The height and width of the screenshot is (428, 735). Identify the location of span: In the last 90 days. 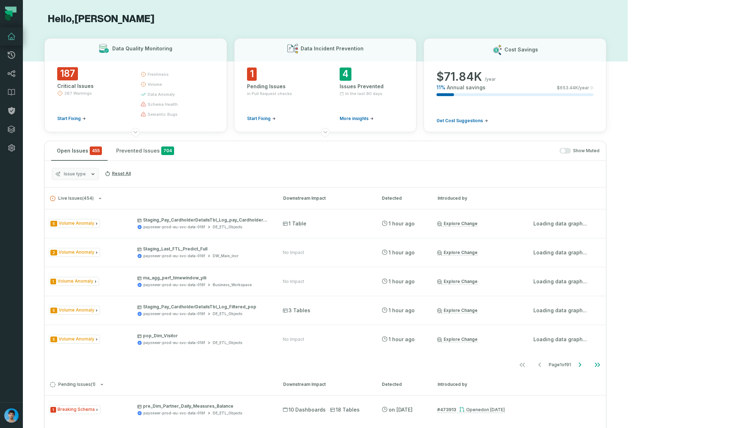
(364, 94).